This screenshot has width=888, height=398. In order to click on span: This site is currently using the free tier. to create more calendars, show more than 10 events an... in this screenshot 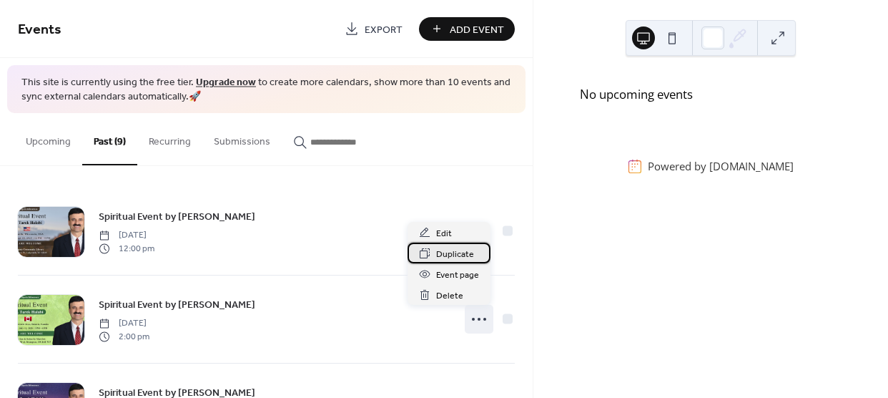, I will do `click(266, 89)`.